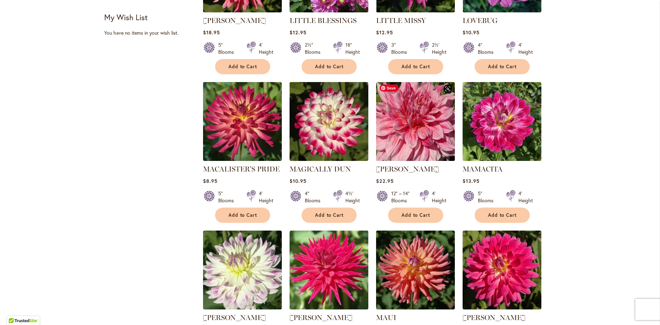  What do you see at coordinates (502, 269) in the screenshot?
I see `img: MELISSA M` at bounding box center [502, 269].